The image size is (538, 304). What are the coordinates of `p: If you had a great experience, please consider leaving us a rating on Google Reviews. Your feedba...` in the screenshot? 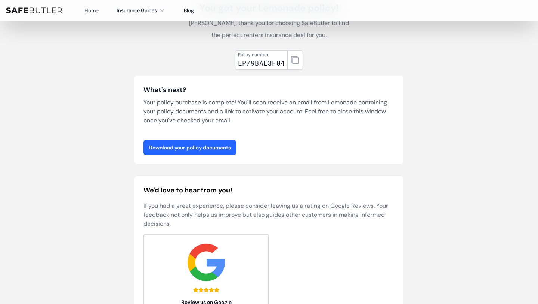 It's located at (269, 215).